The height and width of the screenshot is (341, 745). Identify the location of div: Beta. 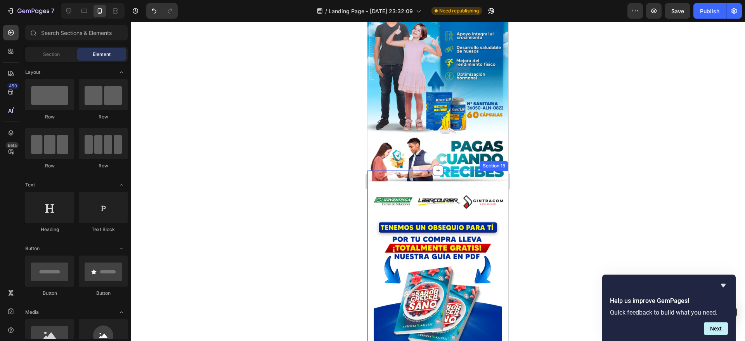
(12, 145).